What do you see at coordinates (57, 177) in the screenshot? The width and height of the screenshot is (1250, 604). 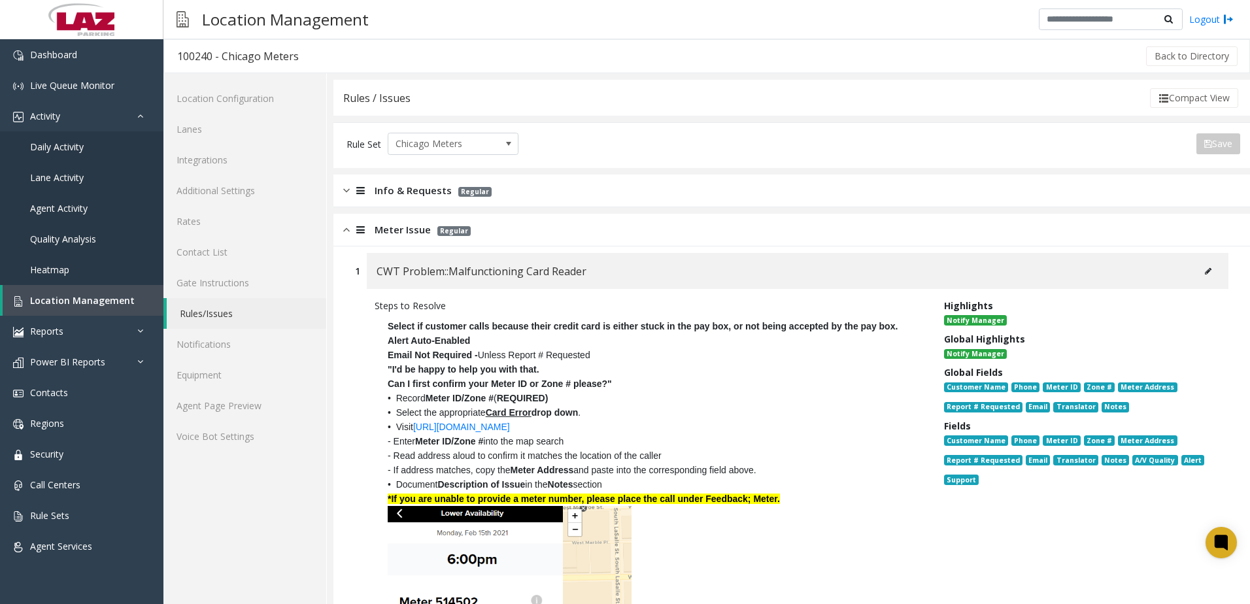 I see `span: Lane Activity` at bounding box center [57, 177].